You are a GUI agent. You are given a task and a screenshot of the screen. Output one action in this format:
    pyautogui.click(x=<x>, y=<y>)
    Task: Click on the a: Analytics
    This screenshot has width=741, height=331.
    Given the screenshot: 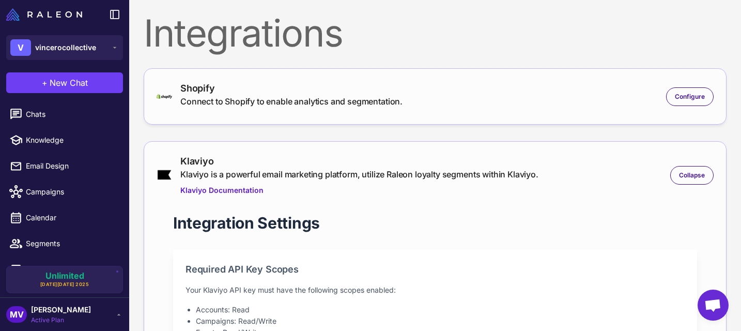 What is the action you would take?
    pyautogui.click(x=65, y=269)
    